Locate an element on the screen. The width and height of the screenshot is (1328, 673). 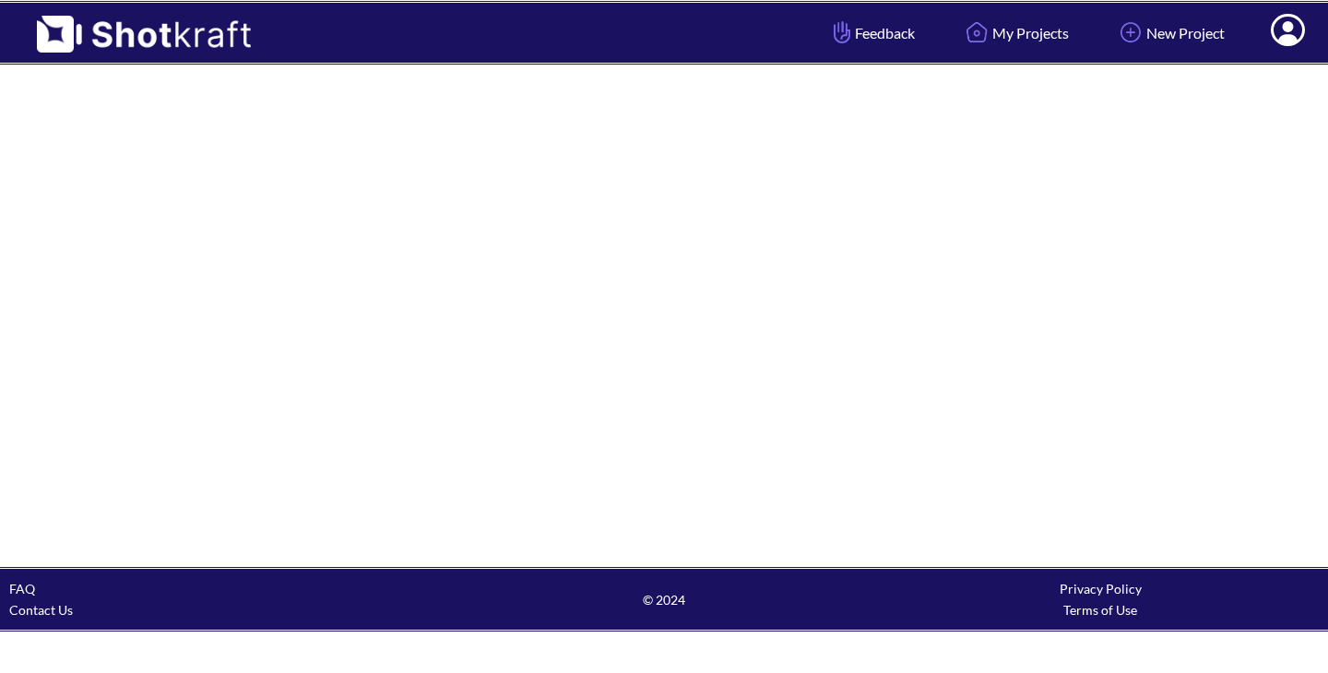
a: FAQ is located at coordinates (22, 589).